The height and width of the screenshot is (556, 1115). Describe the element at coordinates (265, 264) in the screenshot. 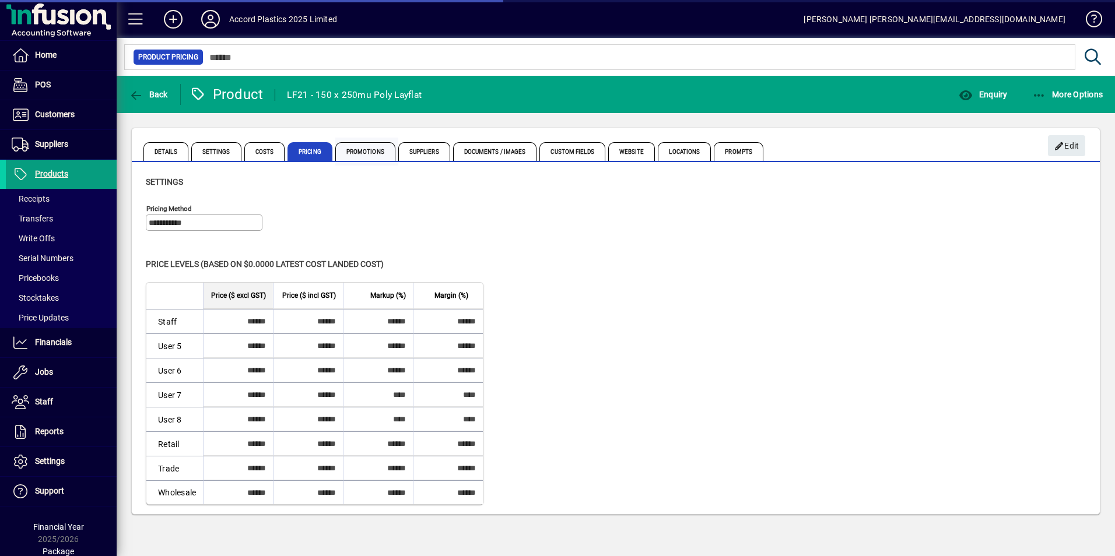

I see `span: Price levels (based on $0.0000 Latest cost landed cost)` at that location.